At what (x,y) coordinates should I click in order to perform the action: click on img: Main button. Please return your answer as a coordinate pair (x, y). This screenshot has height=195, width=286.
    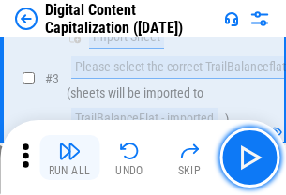
    Looking at the image, I should click on (249, 158).